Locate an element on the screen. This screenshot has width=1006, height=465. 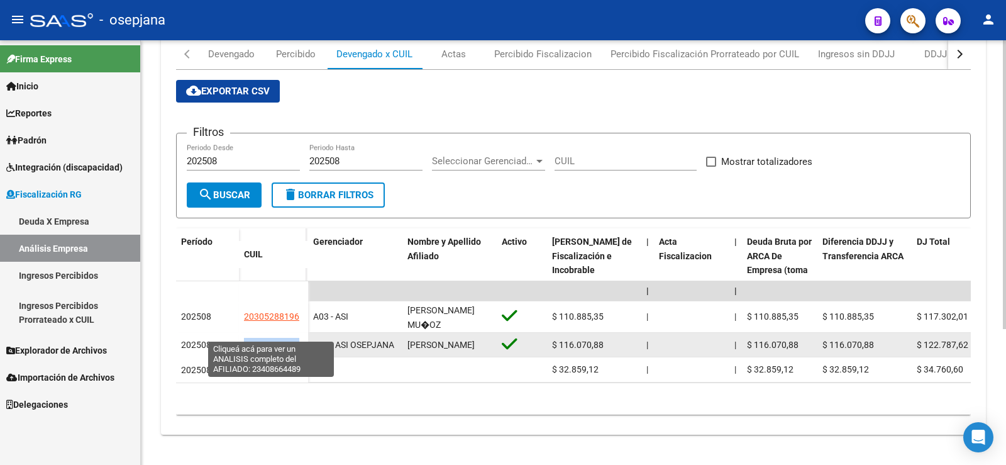
span: CUIL is located at coordinates (253, 254).